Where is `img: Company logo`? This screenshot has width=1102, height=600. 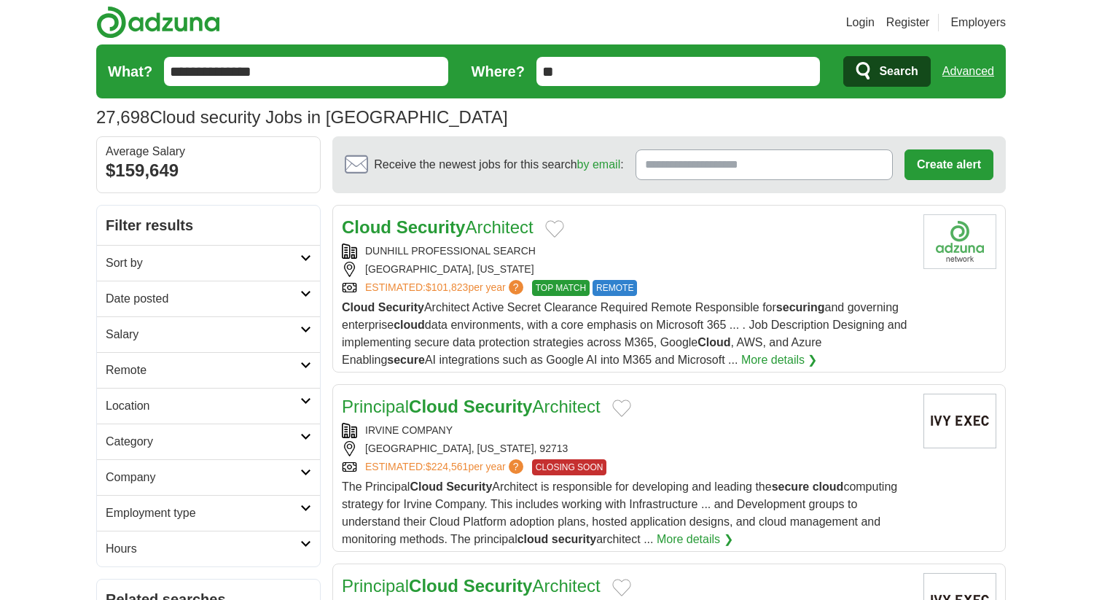
img: Company logo is located at coordinates (960, 420).